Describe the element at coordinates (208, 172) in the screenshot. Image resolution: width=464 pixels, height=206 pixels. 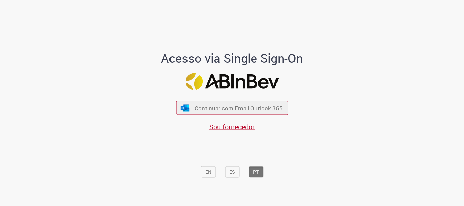
I see `button: EN` at that location.